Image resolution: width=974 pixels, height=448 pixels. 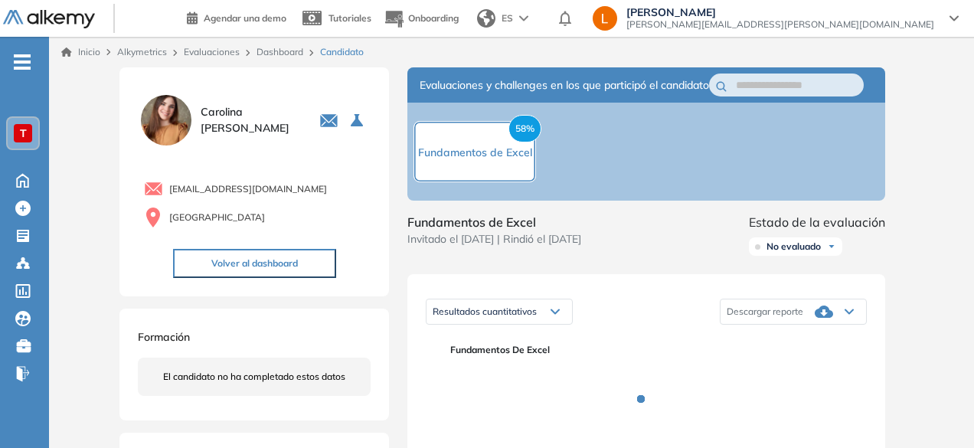 What do you see at coordinates (164, 337) in the screenshot?
I see `span: Formación` at bounding box center [164, 337].